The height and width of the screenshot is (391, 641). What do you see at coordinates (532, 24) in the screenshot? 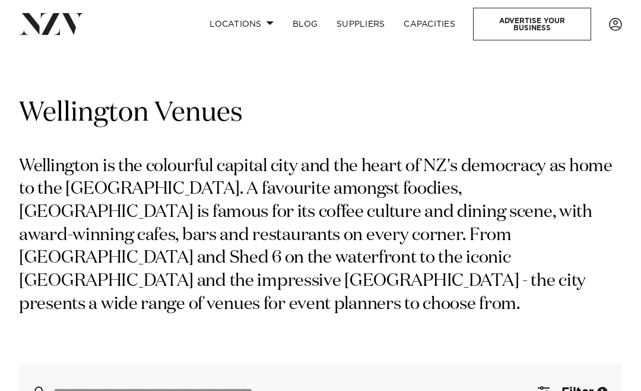
I see `a: Advertise your business` at bounding box center [532, 24].